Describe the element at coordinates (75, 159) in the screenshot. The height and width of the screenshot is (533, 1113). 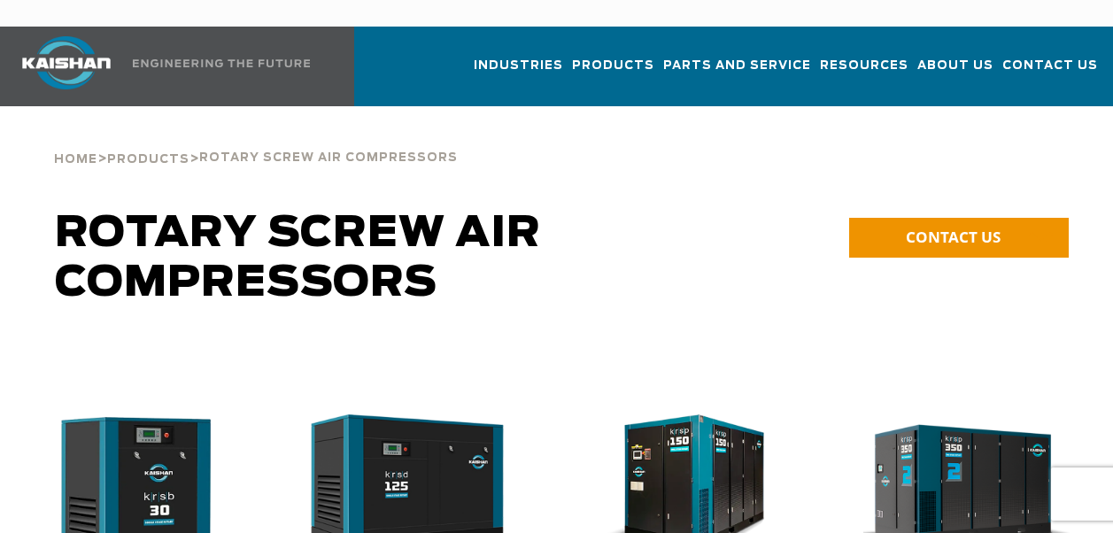
I see `a: Home` at that location.